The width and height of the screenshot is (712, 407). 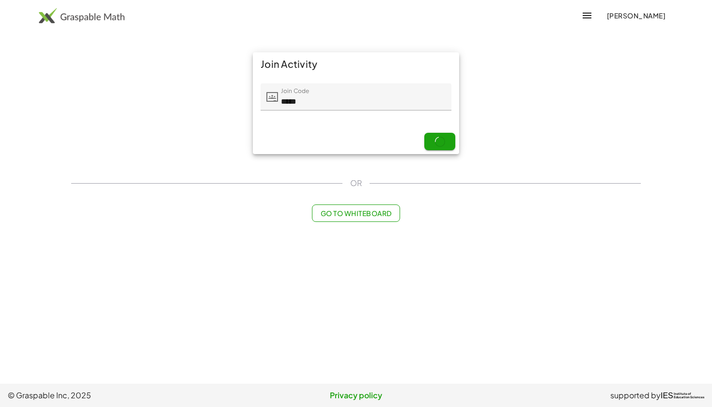 What do you see at coordinates (683, 395) in the screenshot?
I see `a: IESInstitute ofEducation Sciences` at bounding box center [683, 395].